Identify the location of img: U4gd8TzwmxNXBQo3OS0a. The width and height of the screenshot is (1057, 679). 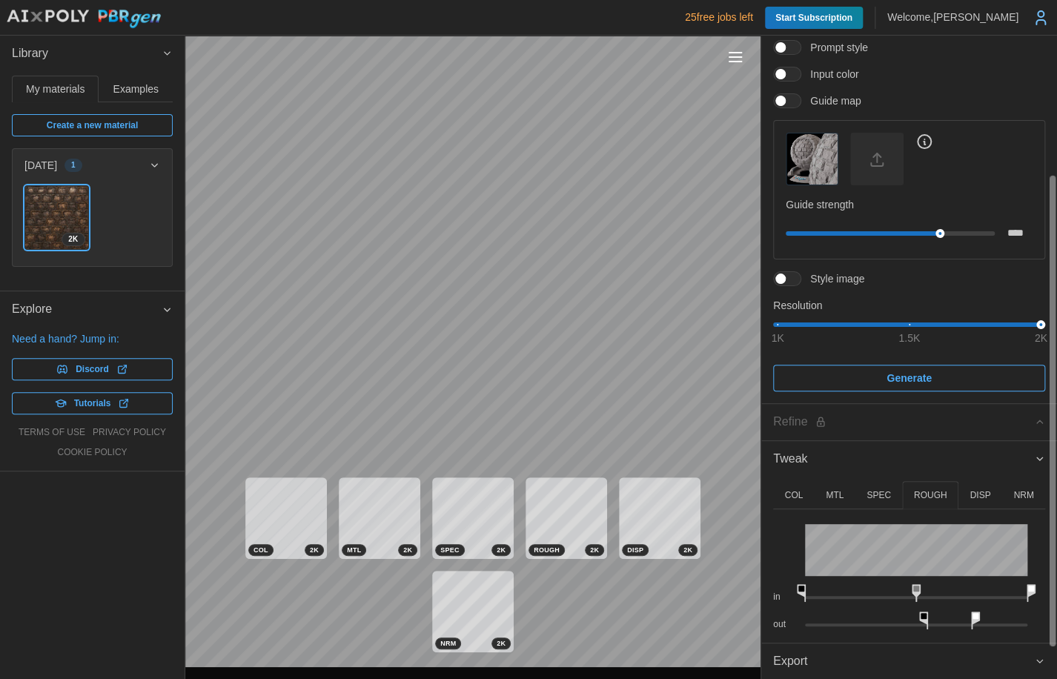
(56, 217).